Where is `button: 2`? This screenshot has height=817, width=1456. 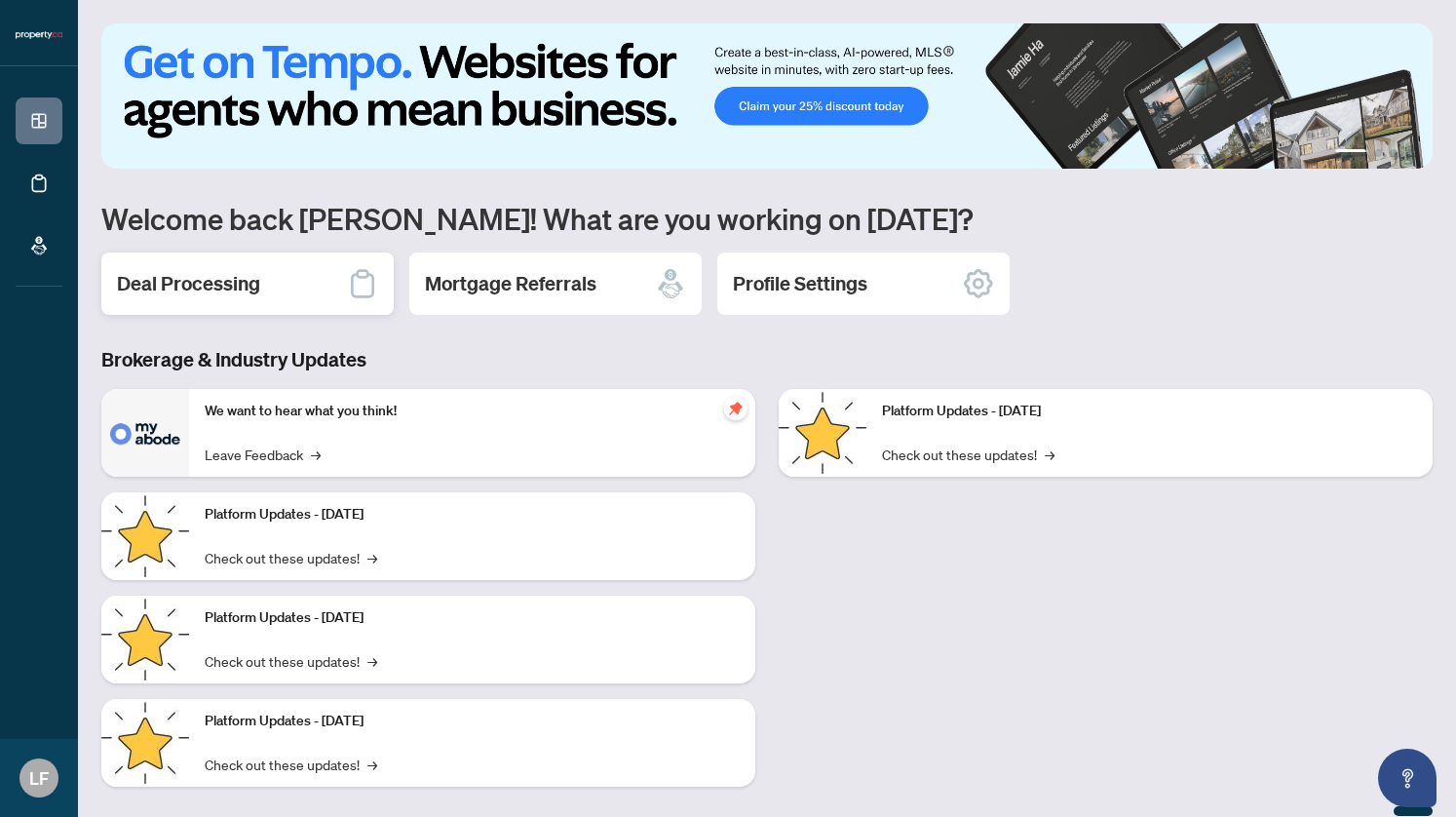 button: 2 is located at coordinates (1378, 153).